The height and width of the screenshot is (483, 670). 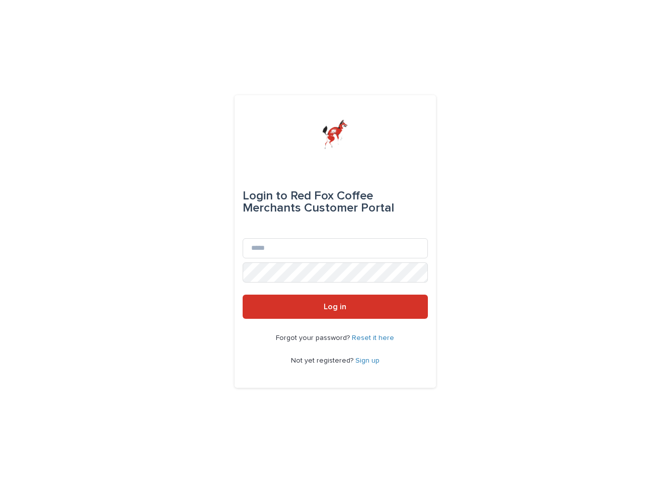 What do you see at coordinates (265, 196) in the screenshot?
I see `span: Login to` at bounding box center [265, 196].